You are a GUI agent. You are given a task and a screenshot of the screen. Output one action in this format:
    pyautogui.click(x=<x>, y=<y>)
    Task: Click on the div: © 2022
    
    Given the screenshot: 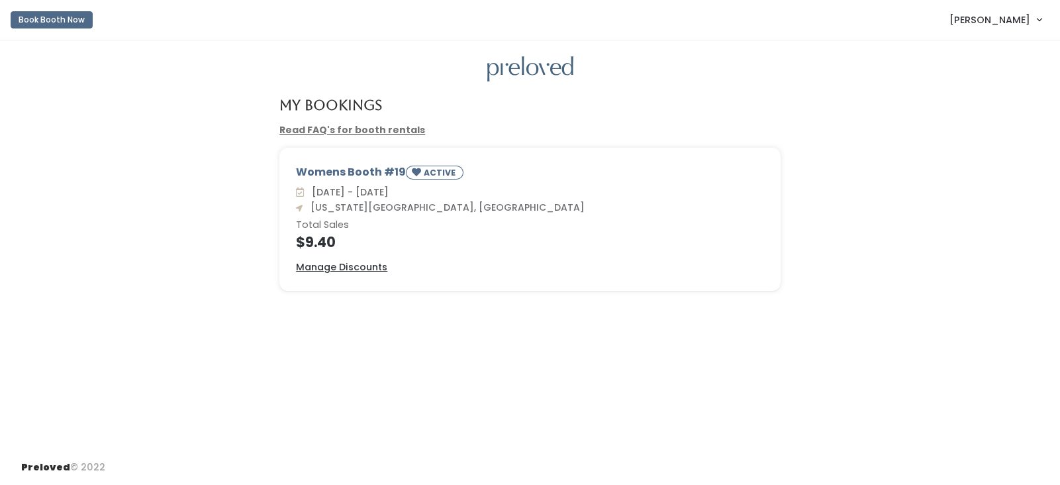 What is the action you would take?
    pyautogui.click(x=63, y=462)
    